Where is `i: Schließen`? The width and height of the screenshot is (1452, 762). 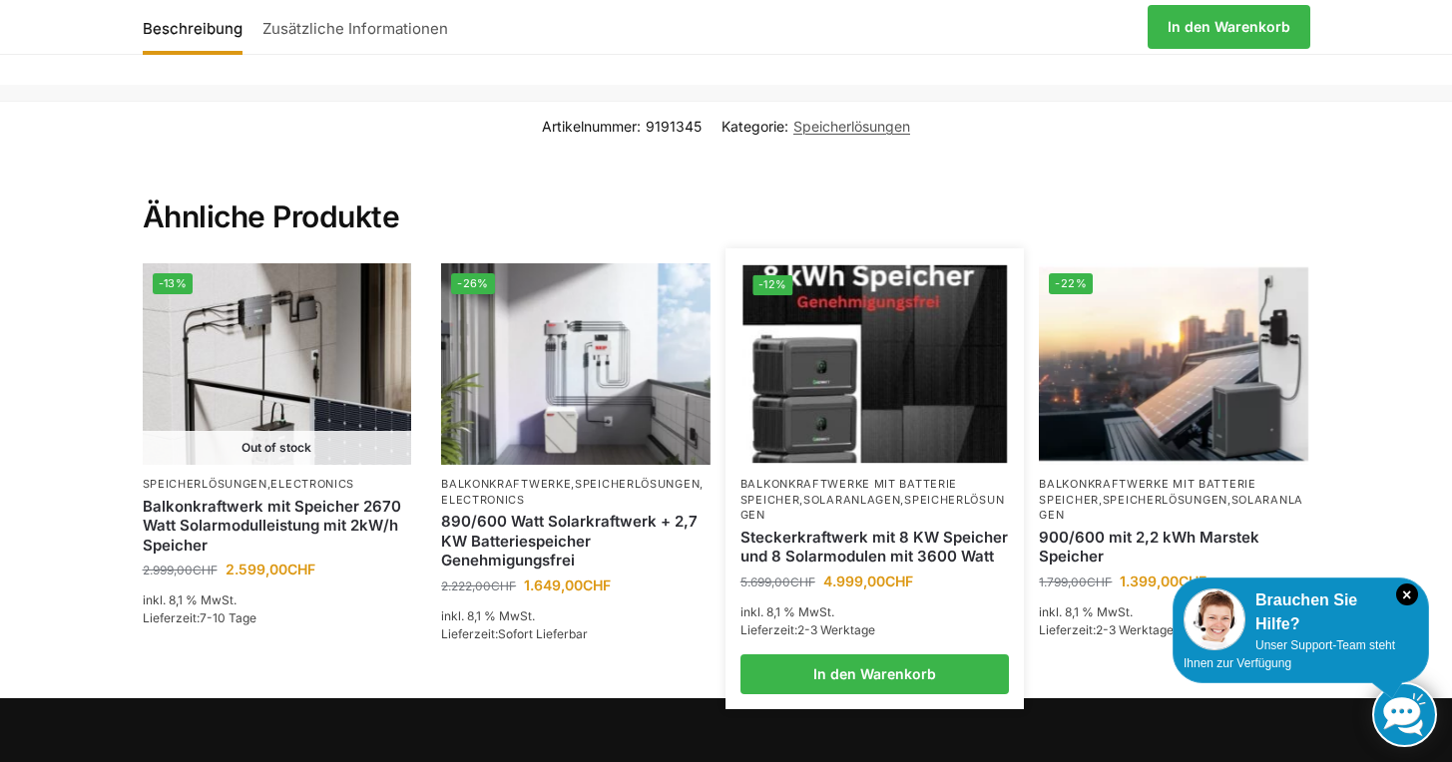 i: Schließen is located at coordinates (1407, 595).